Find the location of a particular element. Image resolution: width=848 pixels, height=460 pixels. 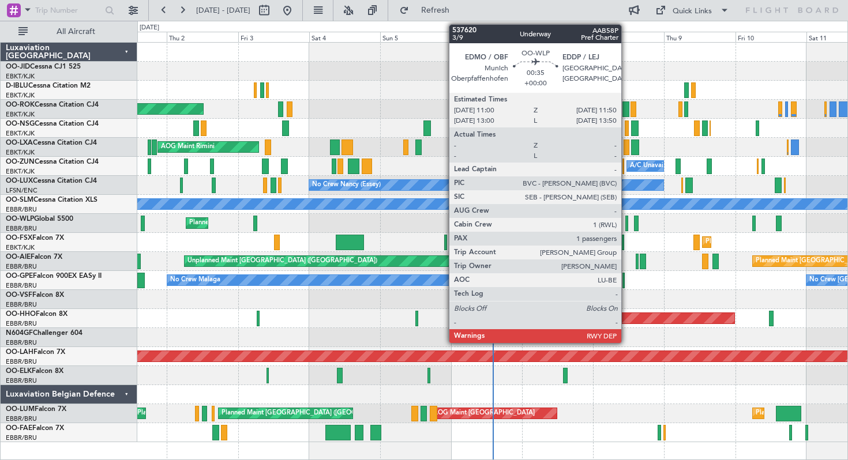

span: OO-ZUN is located at coordinates (20, 162).